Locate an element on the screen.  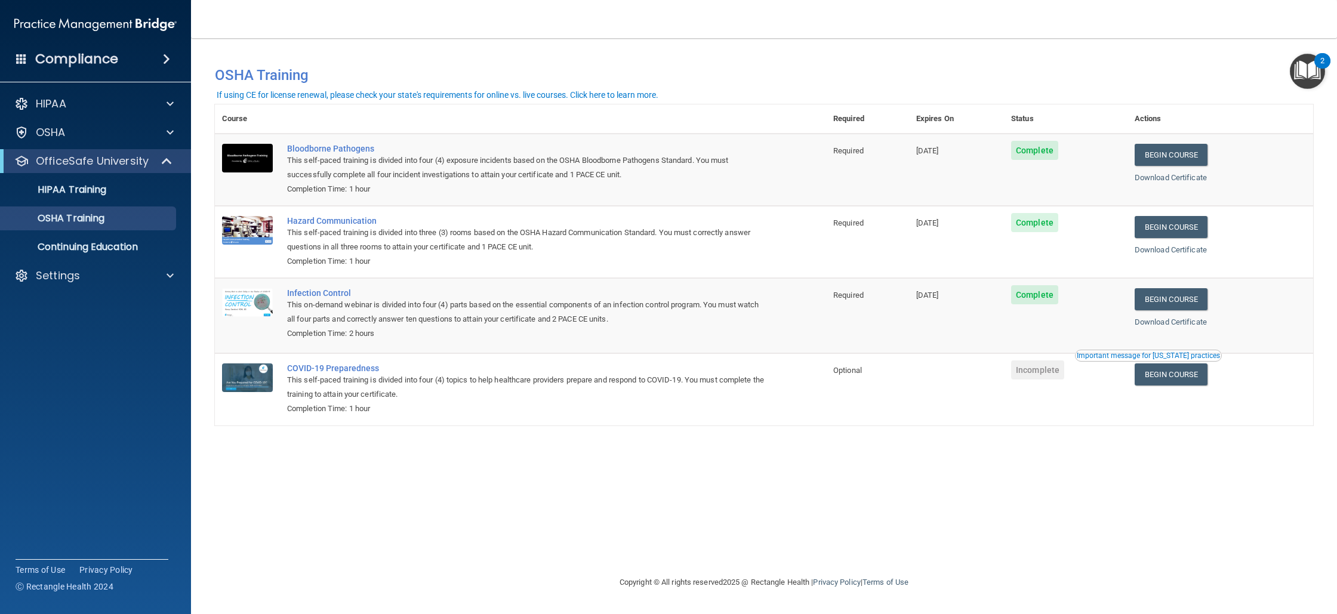
div: COVID-19 Preparedness is located at coordinates (526, 368).